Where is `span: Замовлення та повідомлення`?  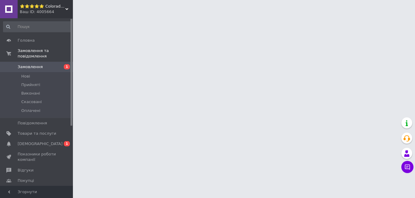
span: Замовлення та повідомлення is located at coordinates (45, 54).